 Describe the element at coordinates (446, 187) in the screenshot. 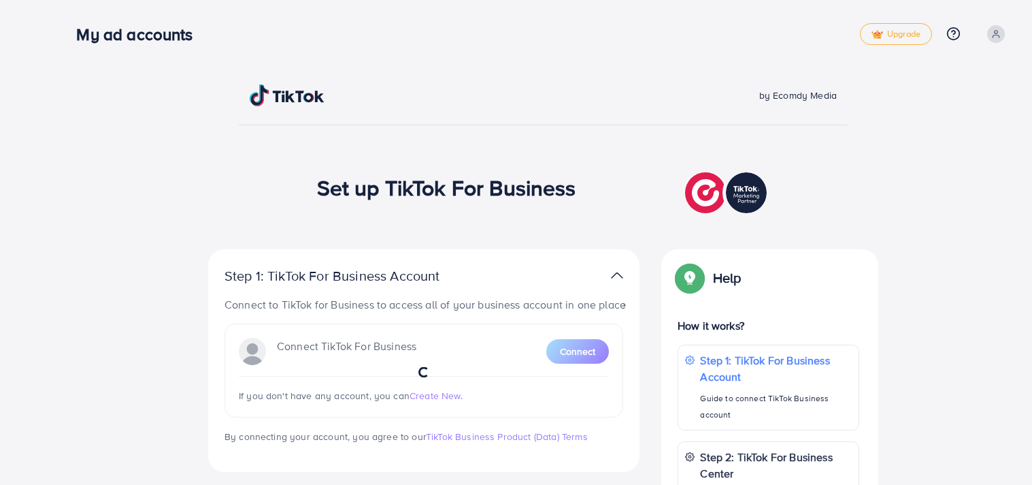

I see `h1: Set up TikTok For Business` at that location.